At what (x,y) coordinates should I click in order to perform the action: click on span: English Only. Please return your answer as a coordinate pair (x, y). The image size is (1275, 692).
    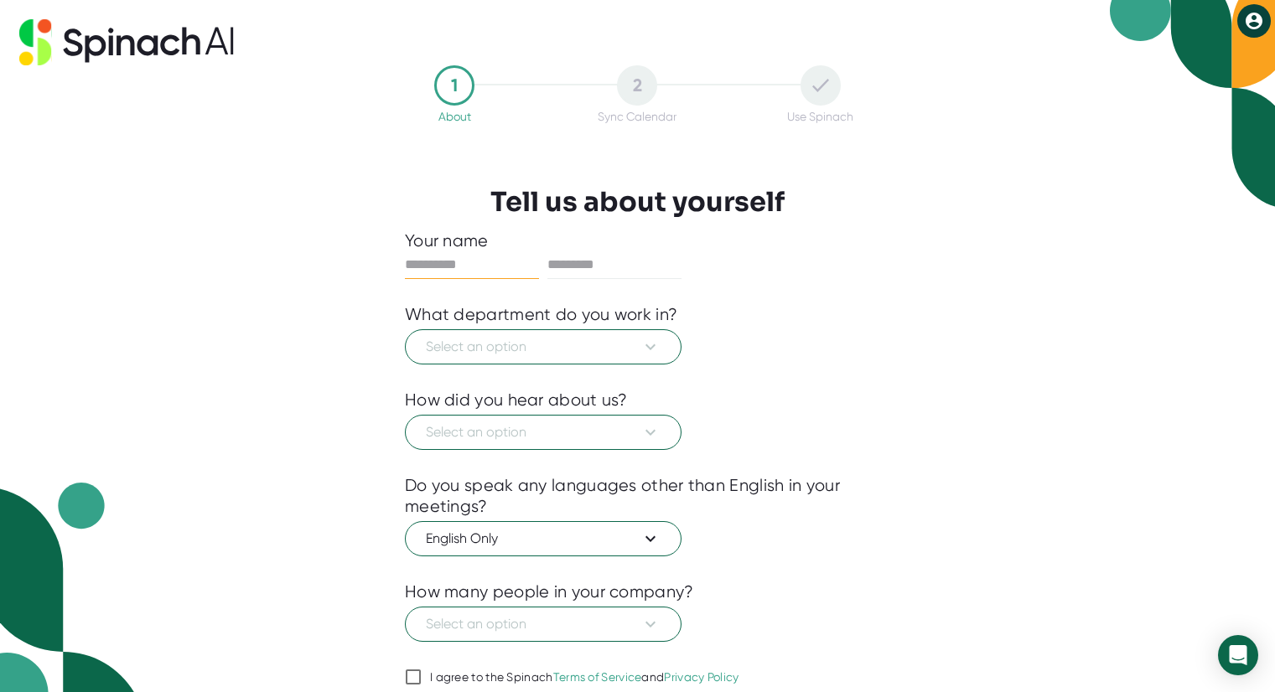
    Looking at the image, I should click on (543, 539).